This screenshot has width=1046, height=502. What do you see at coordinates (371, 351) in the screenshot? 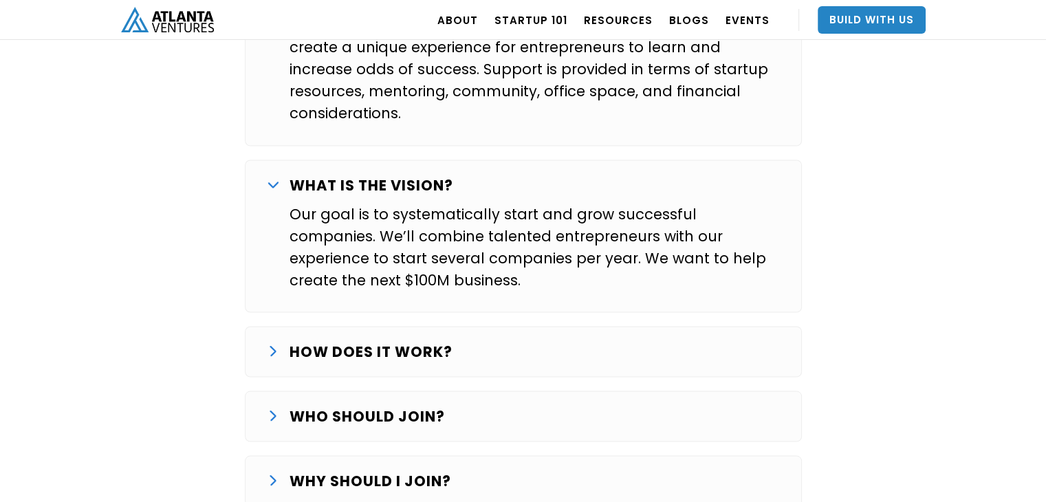
I see `strong: HOW DOES IT WORK?` at bounding box center [371, 351].